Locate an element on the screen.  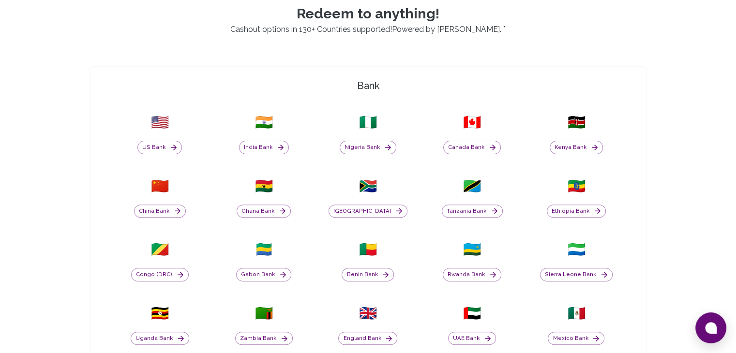
button: England Bank is located at coordinates (368, 339).